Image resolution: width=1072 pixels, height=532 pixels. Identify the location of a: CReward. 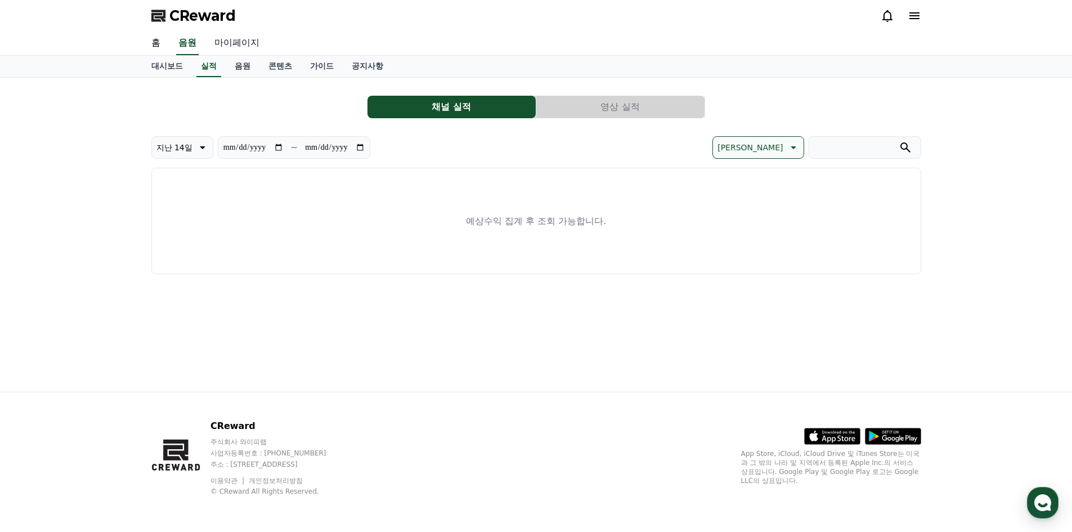
(193, 16).